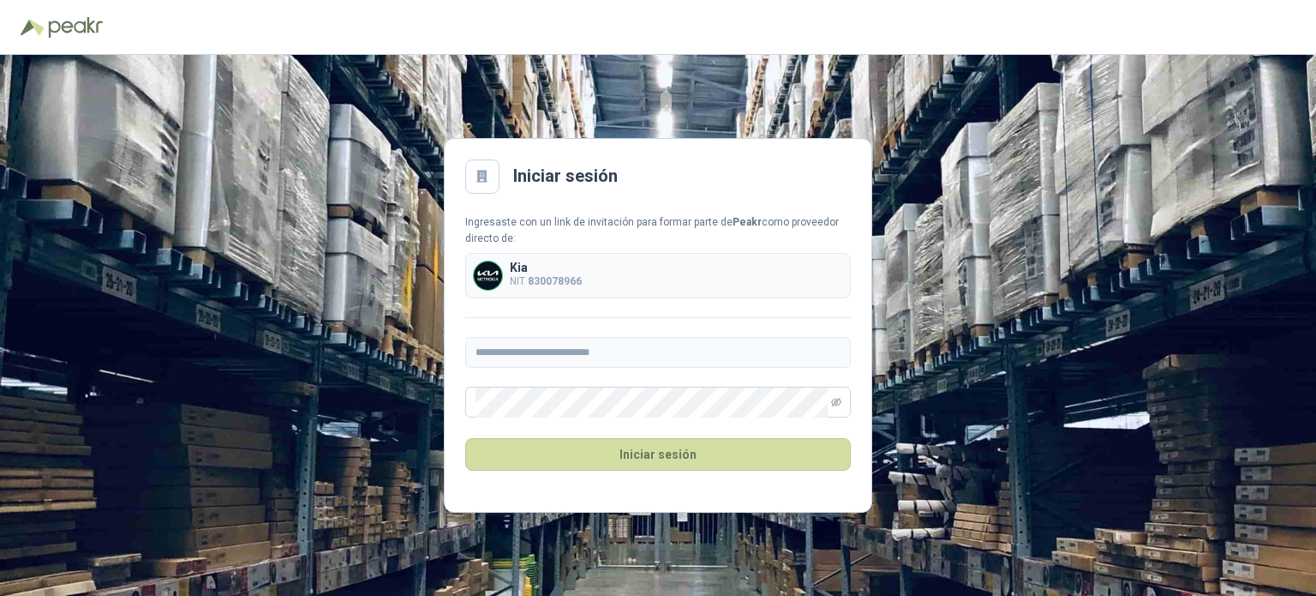 The image size is (1316, 596). Describe the element at coordinates (546, 267) in the screenshot. I see `p: Kia` at that location.